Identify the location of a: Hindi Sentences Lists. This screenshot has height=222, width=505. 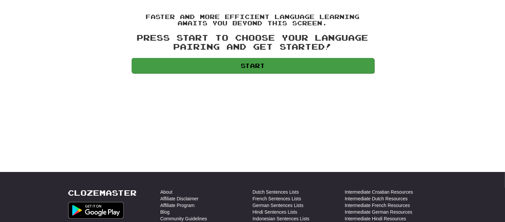
(275, 212).